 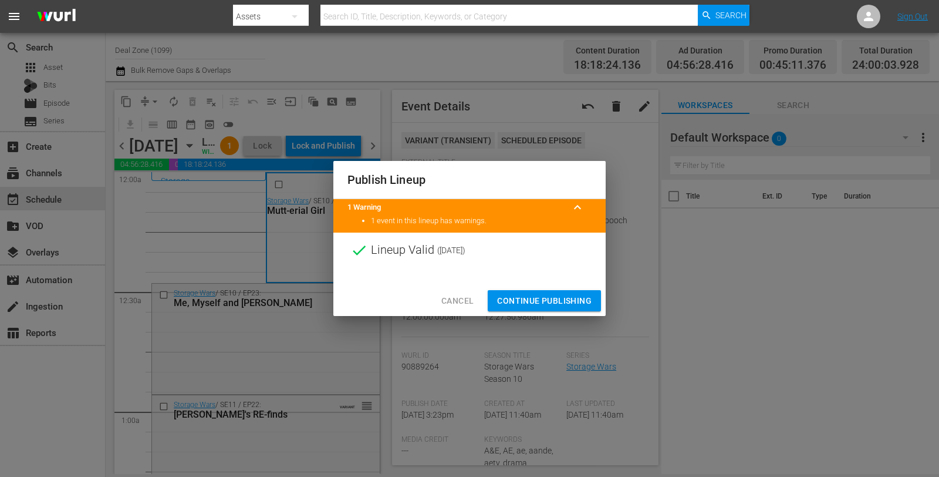 I want to click on button: Cancel, so click(x=457, y=300).